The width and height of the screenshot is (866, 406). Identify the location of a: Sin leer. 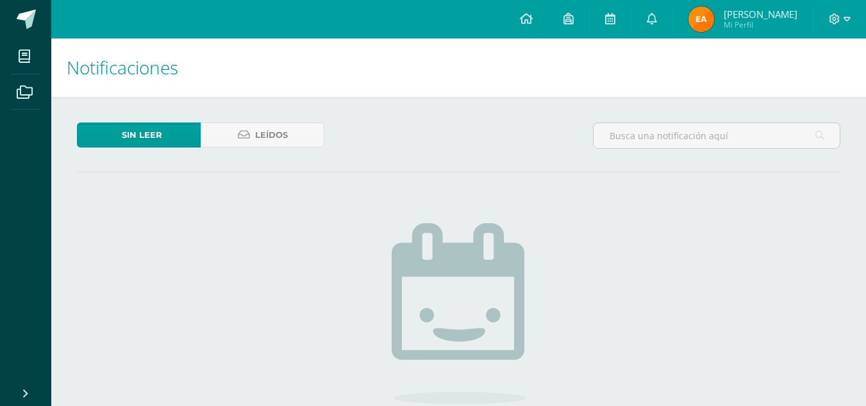
(138, 135).